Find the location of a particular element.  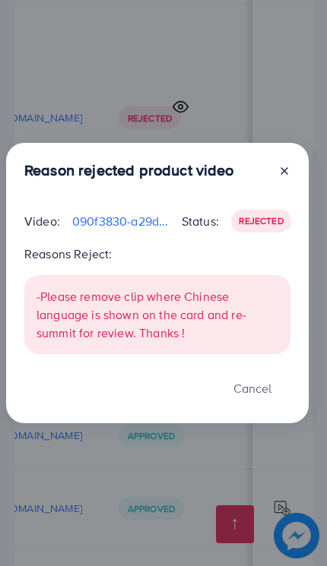

p: -Please remove clip where Chinese language is shown on the card and re-summit for review. Thanks ! is located at coordinates (157, 315).